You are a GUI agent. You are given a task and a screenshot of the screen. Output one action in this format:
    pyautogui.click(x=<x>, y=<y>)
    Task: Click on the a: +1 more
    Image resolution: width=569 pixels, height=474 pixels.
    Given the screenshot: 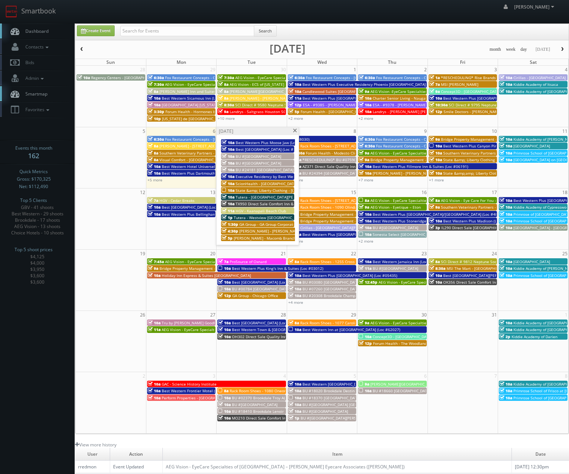 What is the action you would take?
    pyautogui.click(x=436, y=180)
    